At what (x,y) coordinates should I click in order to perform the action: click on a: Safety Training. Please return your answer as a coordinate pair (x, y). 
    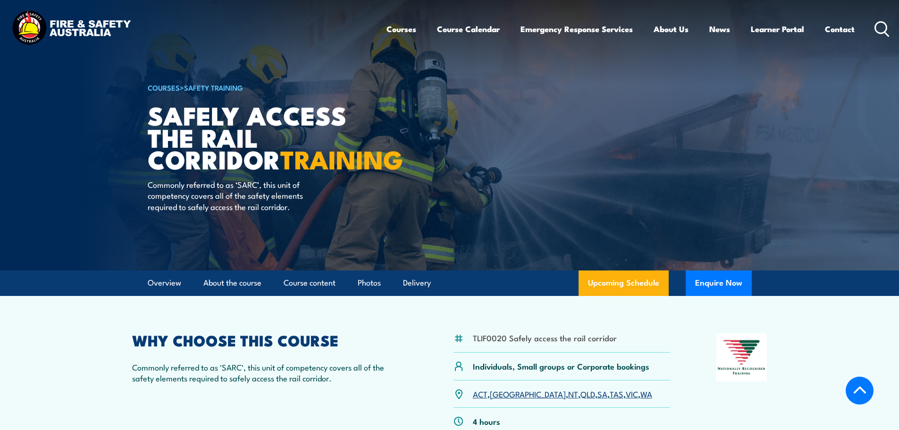
    Looking at the image, I should click on (213, 87).